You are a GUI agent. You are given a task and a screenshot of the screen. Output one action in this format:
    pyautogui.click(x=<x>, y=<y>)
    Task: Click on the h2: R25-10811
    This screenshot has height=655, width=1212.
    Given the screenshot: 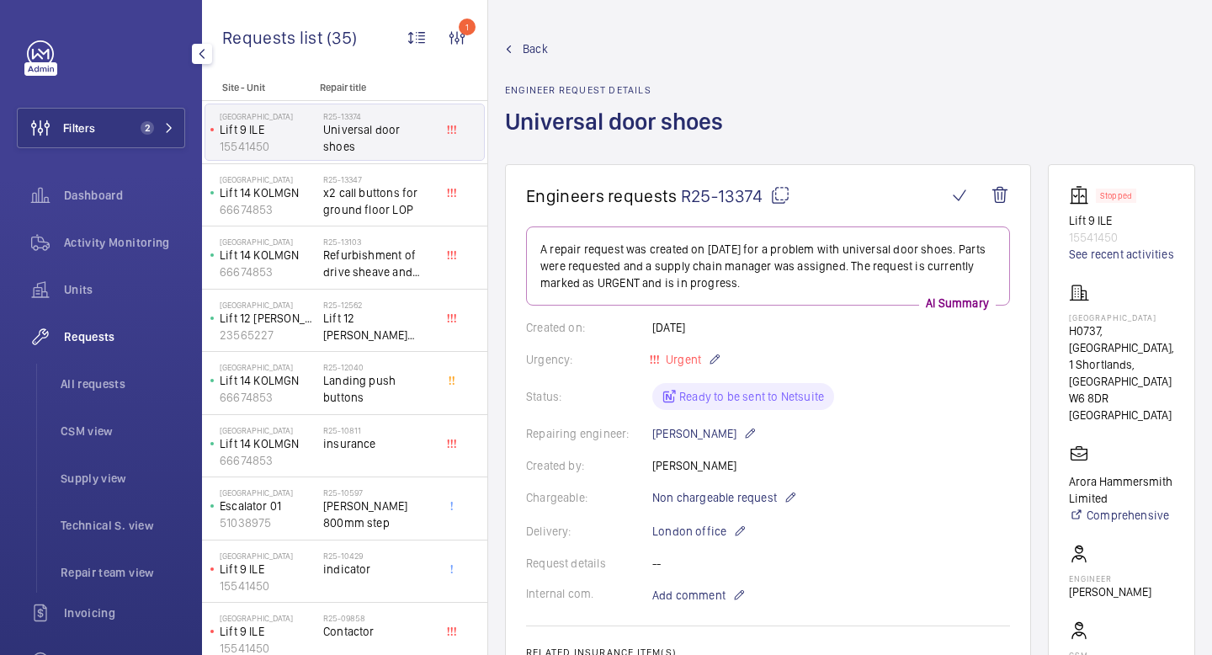 What is the action you would take?
    pyautogui.click(x=379, y=430)
    